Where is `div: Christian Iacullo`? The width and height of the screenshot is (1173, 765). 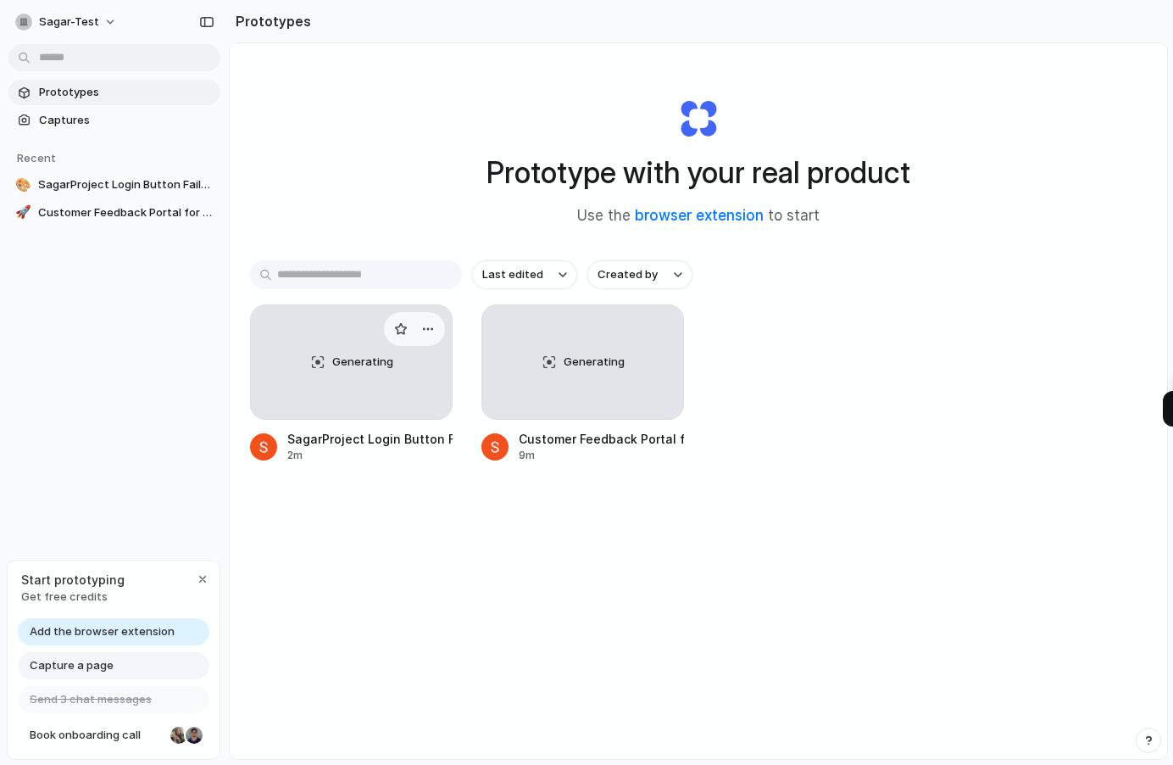 div: Christian Iacullo is located at coordinates (194, 735).